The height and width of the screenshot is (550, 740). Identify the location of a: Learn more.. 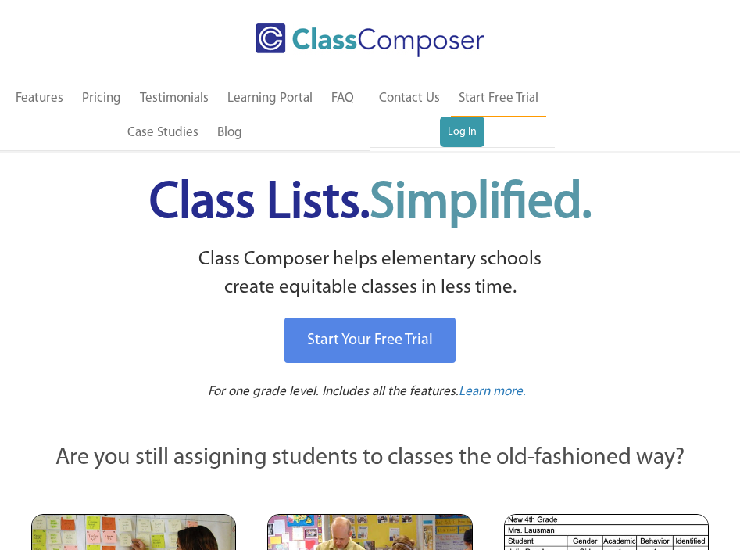
(493, 392).